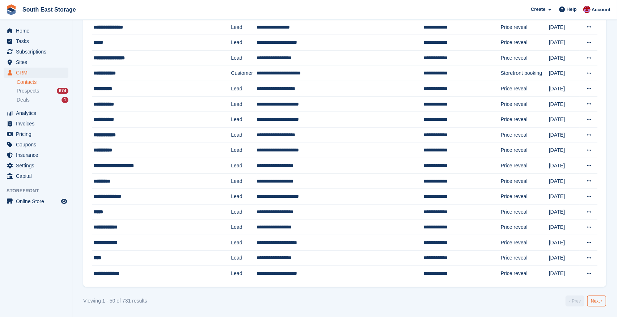  What do you see at coordinates (38, 113) in the screenshot?
I see `span: Analytics` at bounding box center [38, 113].